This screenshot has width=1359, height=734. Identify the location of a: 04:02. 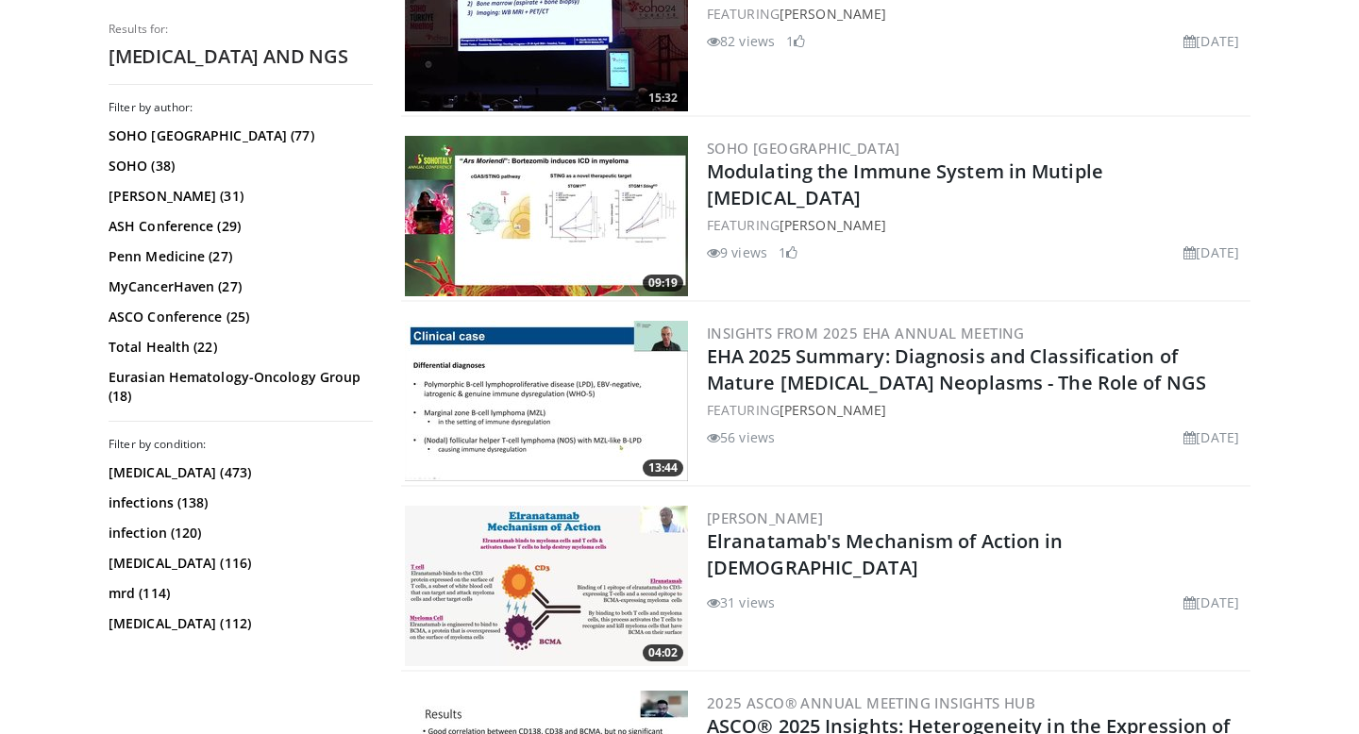
(546, 586).